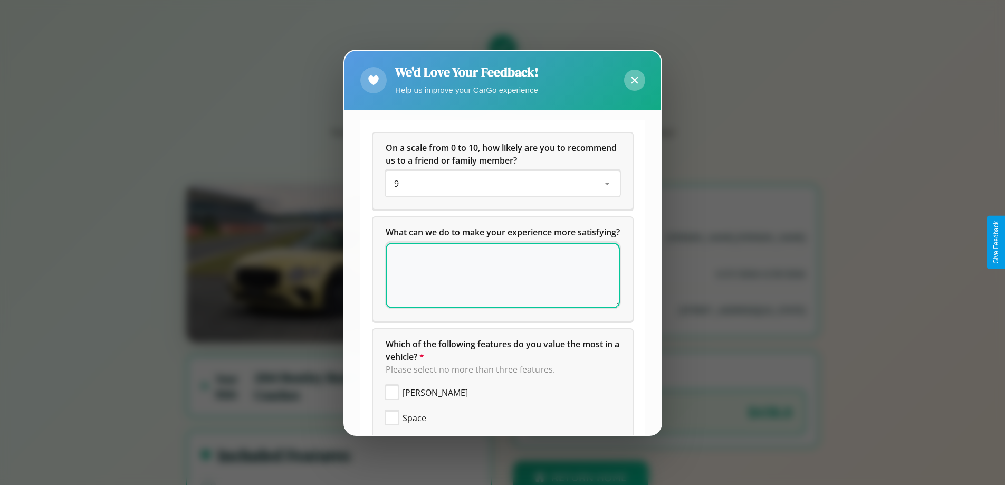  What do you see at coordinates (414, 418) in the screenshot?
I see `span: Space` at bounding box center [414, 418].